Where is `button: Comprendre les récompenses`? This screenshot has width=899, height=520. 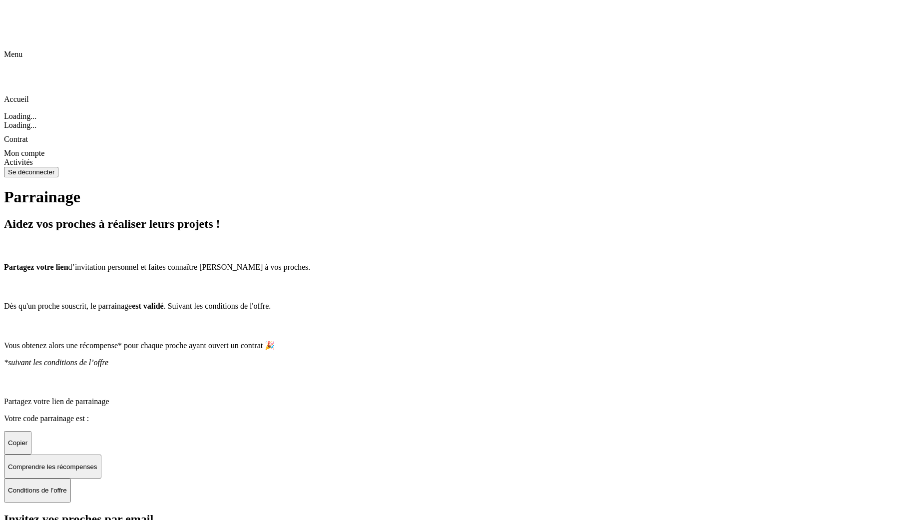 button: Comprendre les récompenses is located at coordinates (52, 466).